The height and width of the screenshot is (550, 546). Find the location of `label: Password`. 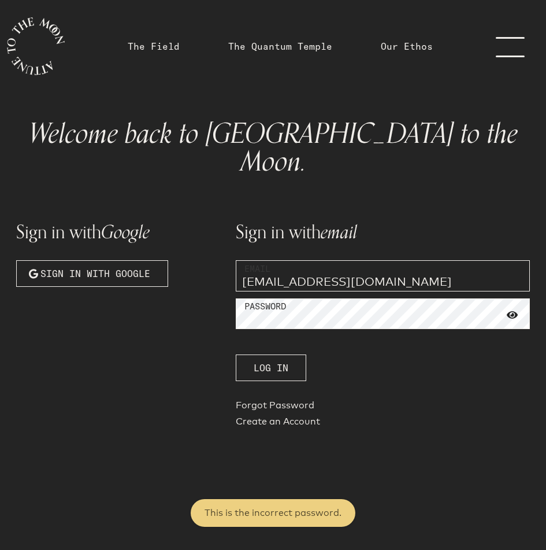

label: Password is located at coordinates (265, 306).